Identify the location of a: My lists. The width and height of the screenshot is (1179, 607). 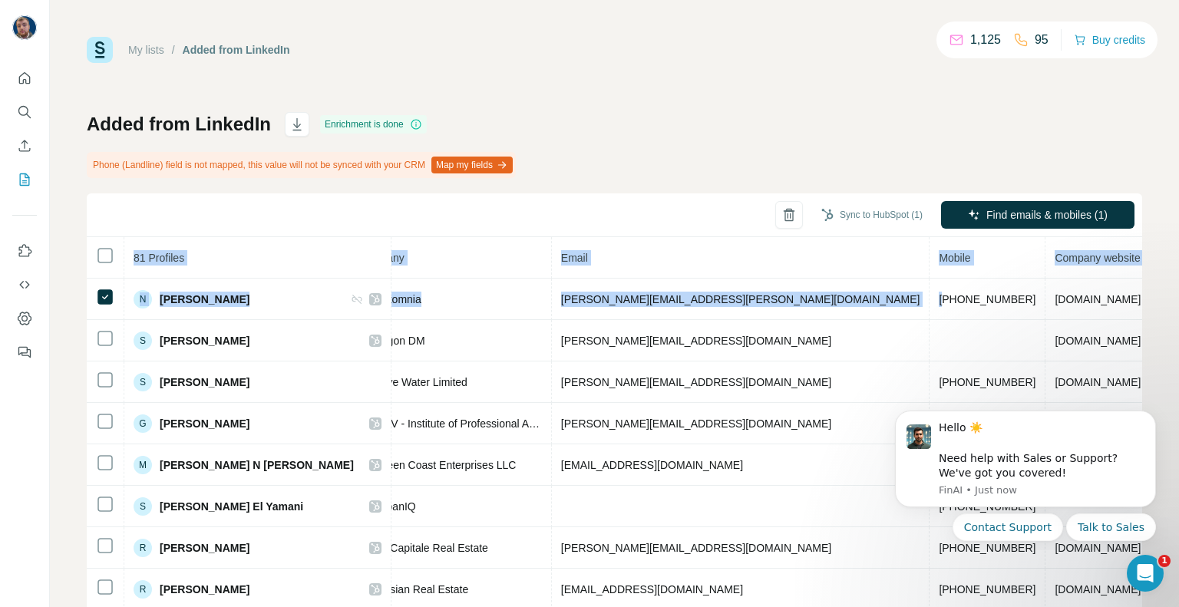
(146, 50).